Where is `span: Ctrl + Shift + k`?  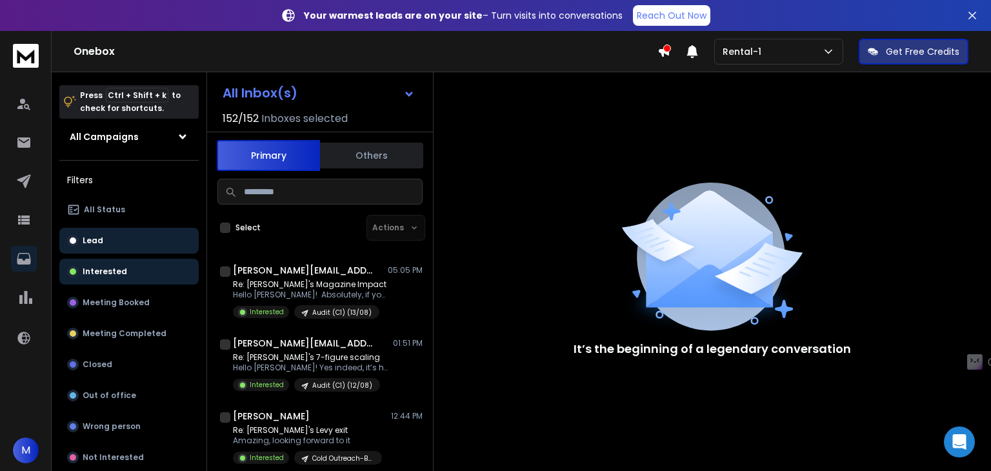
span: Ctrl + Shift + k is located at coordinates (137, 95).